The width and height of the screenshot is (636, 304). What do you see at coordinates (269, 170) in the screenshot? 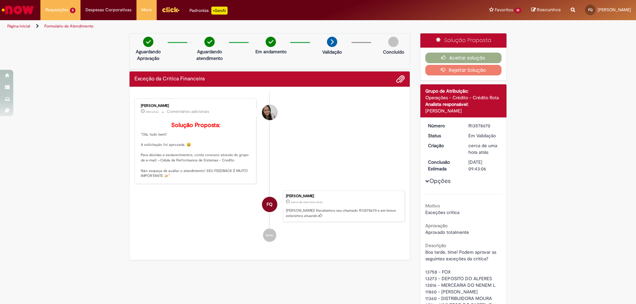
I see `ul: Histórico de tíquete` at bounding box center [269, 170].